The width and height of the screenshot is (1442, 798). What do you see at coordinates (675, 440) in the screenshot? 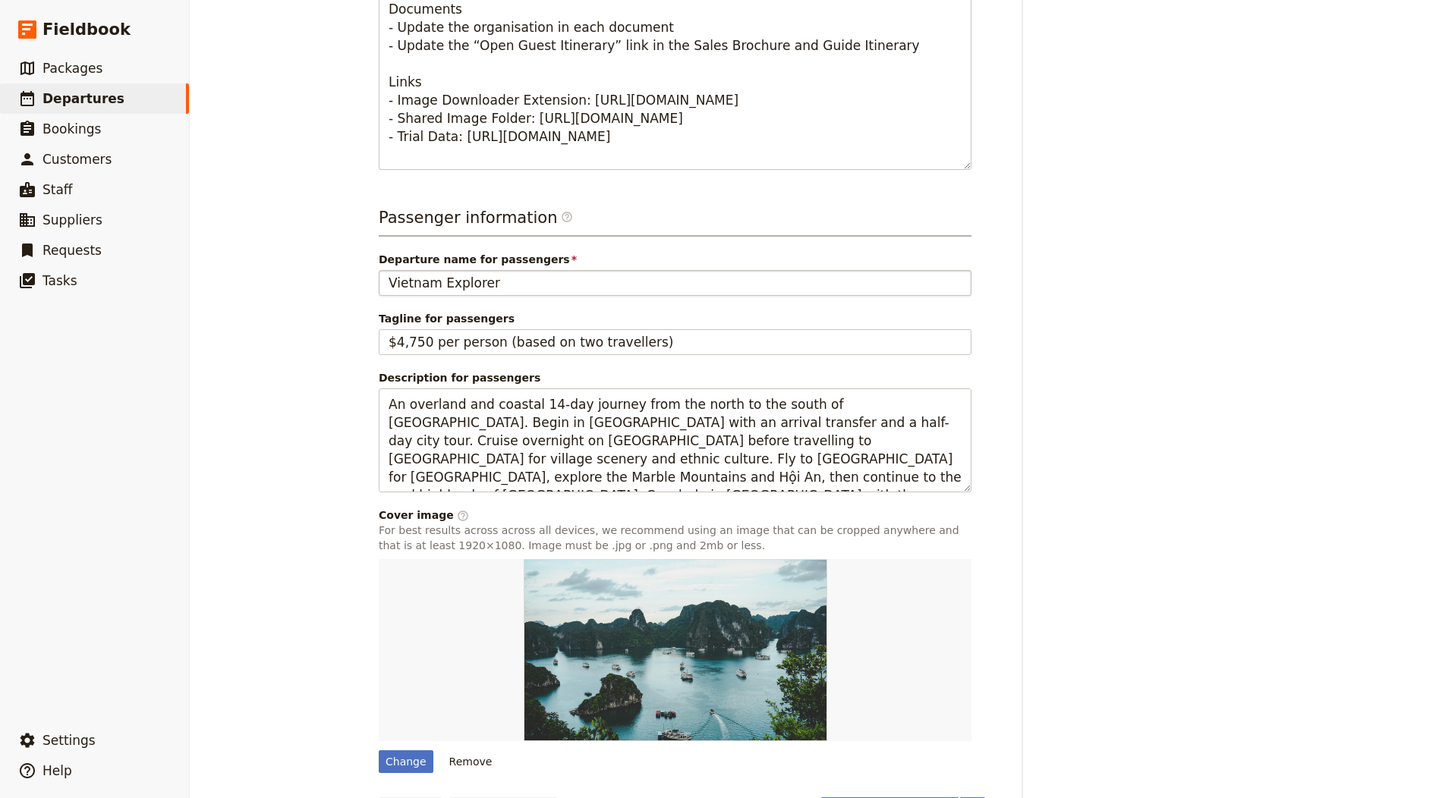
I see `textarea: Description for passengers` at bounding box center [675, 440].